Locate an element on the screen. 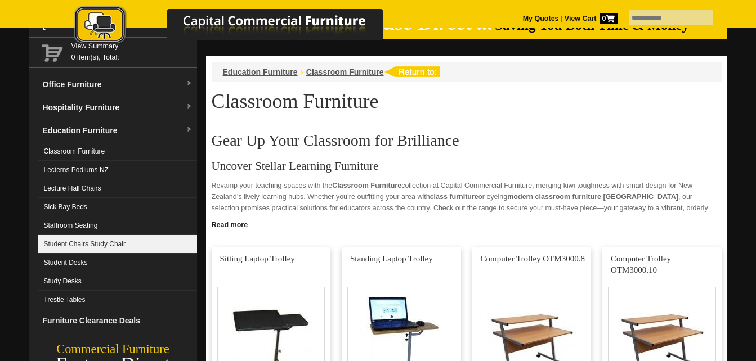 This screenshot has width=756, height=361. strong: class furniture is located at coordinates (454, 197).